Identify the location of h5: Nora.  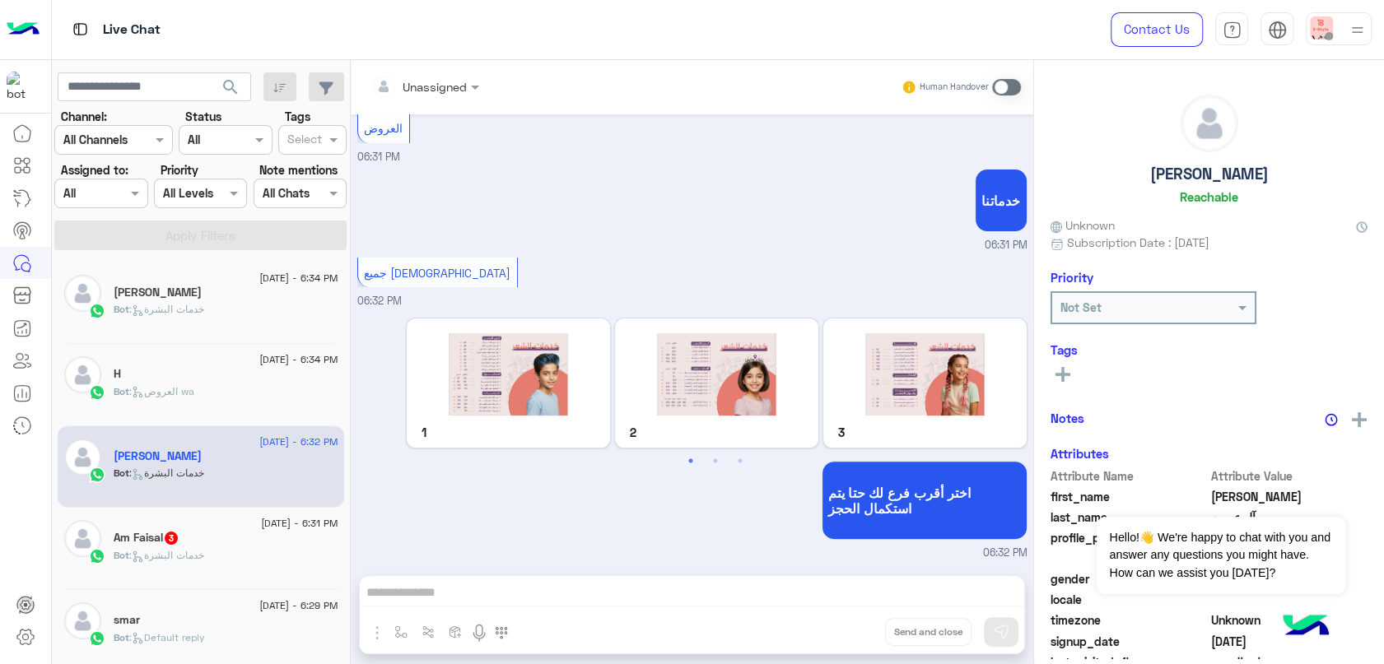
(157, 292).